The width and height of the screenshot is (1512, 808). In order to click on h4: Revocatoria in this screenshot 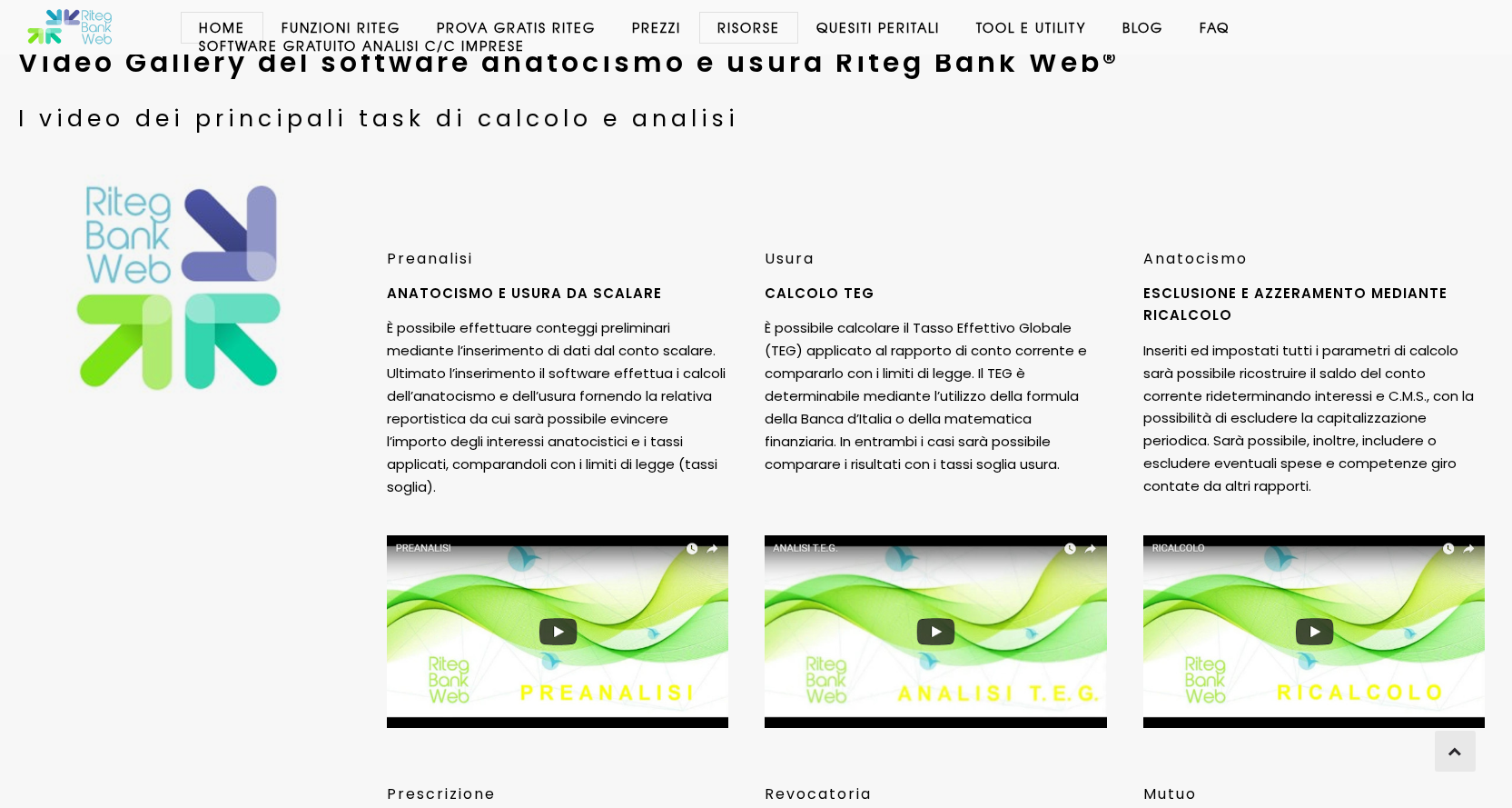, I will do `click(935, 793)`.